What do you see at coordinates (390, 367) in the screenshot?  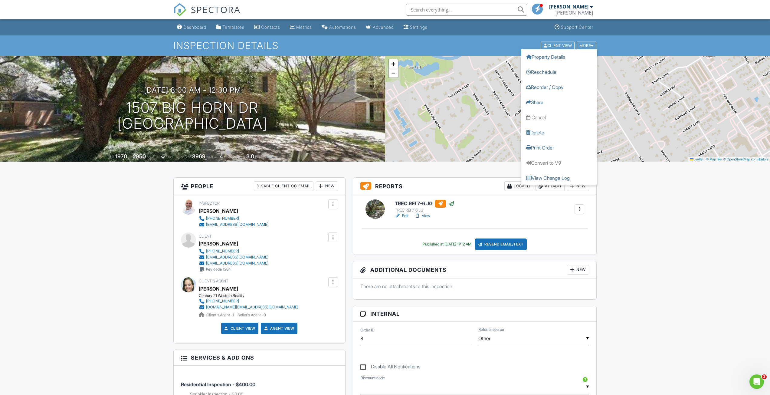 I see `label: Disable All Notifications` at bounding box center [390, 367].